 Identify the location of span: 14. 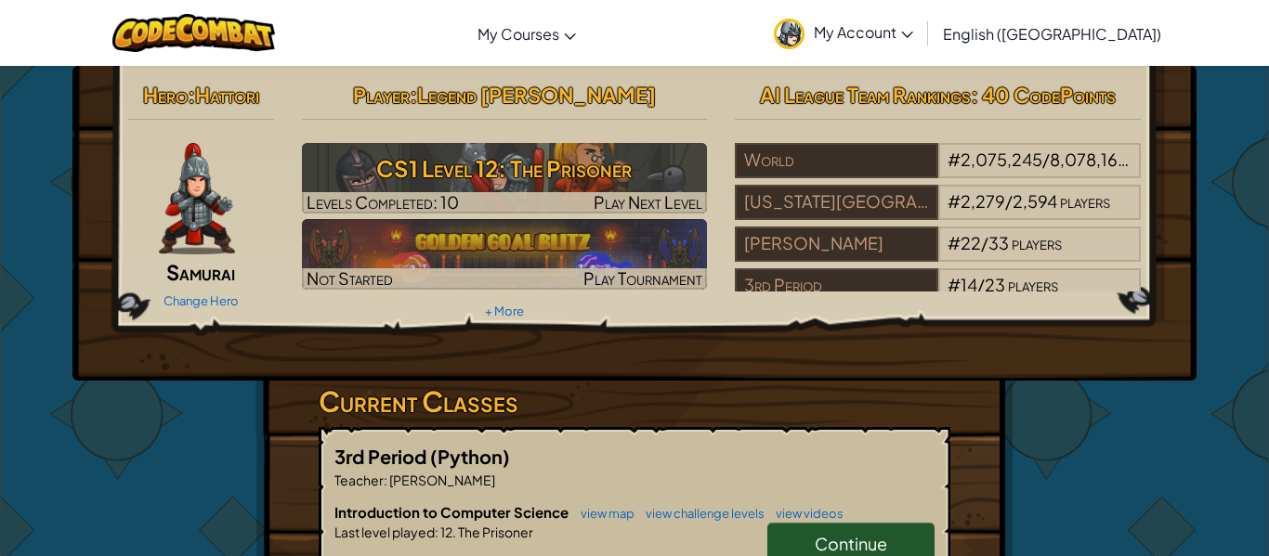
(969, 284).